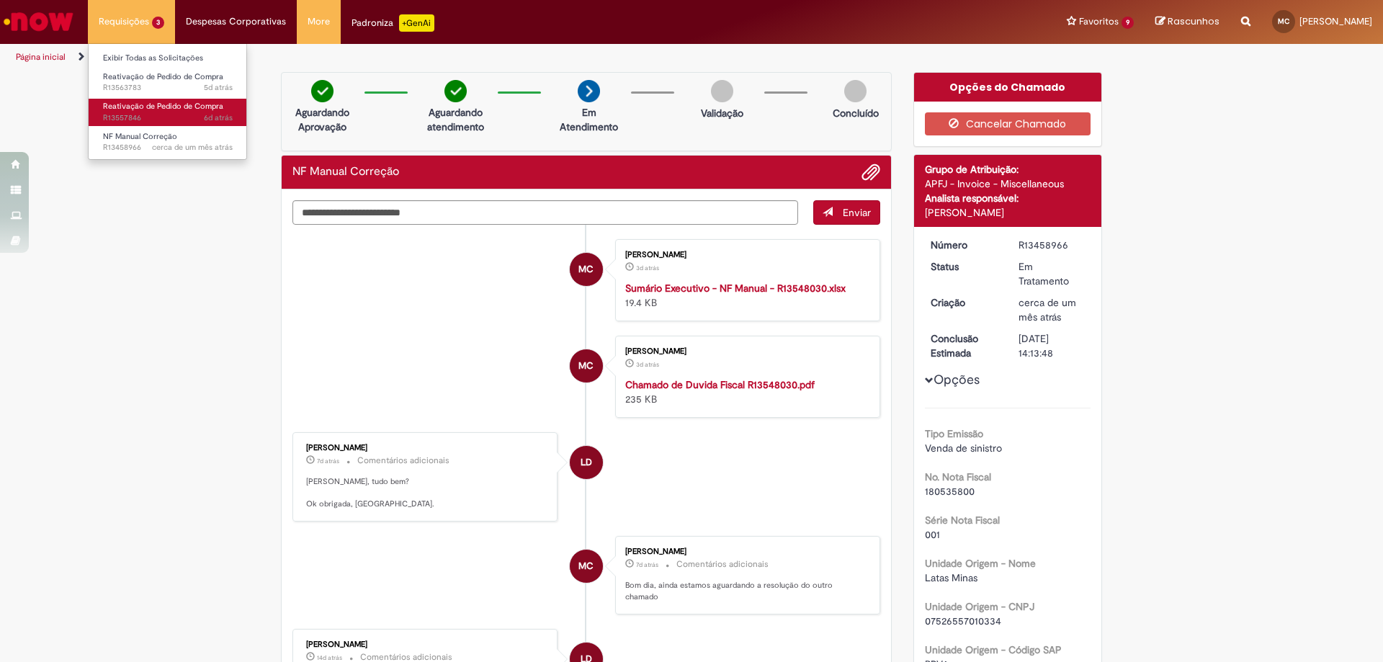  I want to click on time: 24/09/2025 15:50:34, so click(218, 87).